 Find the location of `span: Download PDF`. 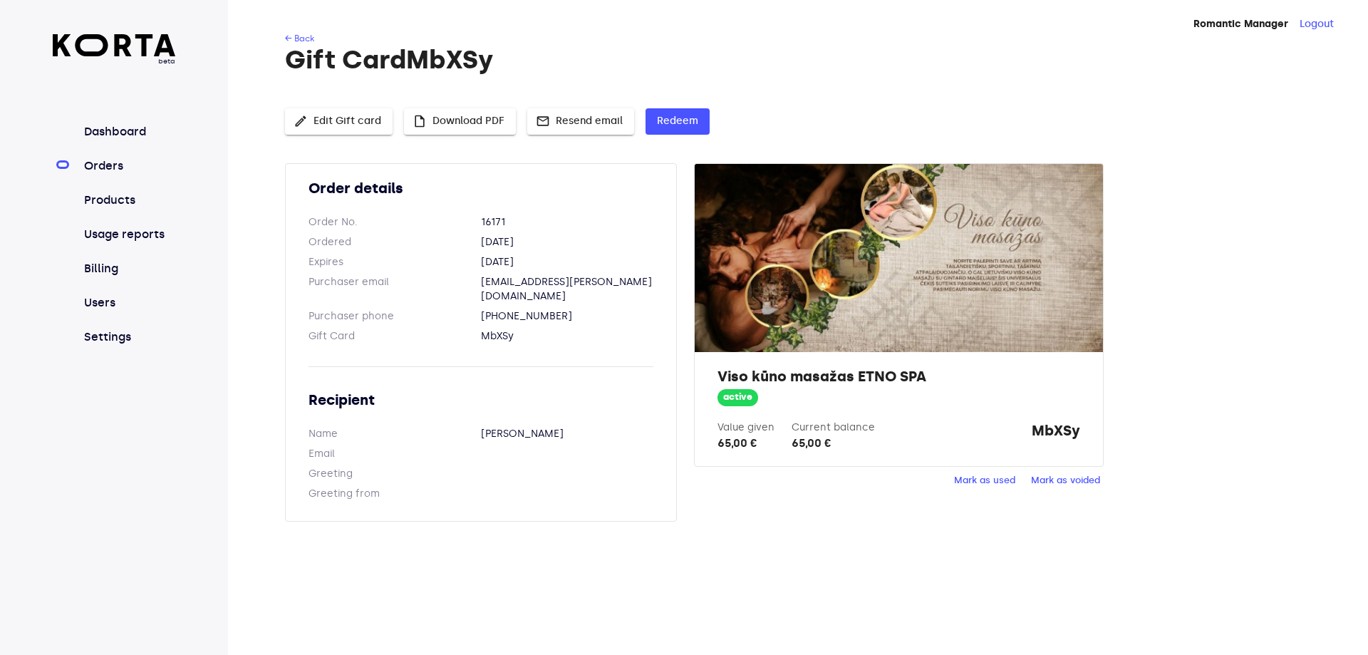

span: Download PDF is located at coordinates (459, 121).